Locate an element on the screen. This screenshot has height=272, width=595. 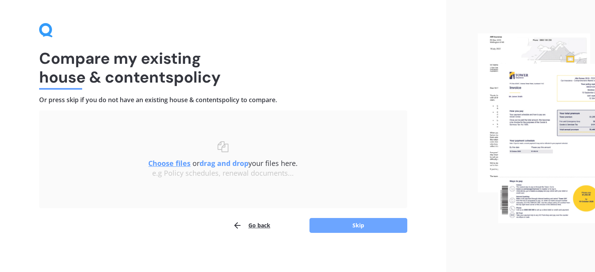
b: drag and drop is located at coordinates (224, 163).